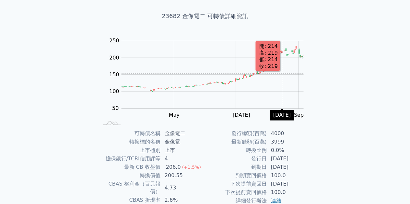 This screenshot has height=204, width=410. I want to click on tspan: 200, so click(114, 58).